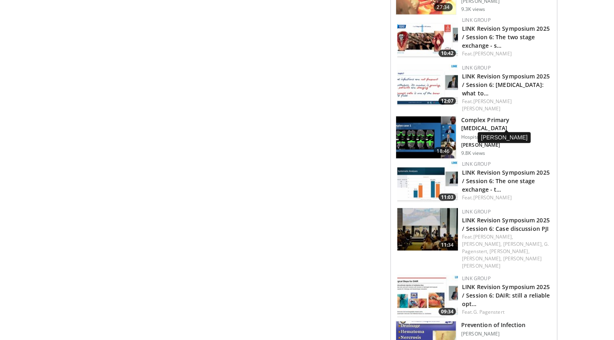  Describe the element at coordinates (427, 296) in the screenshot. I see `img: 789173b0-2c8a-4de1-bd9f-ec8ecfd85558.150x105_q85_crop-smart_upscale.jpg` at that location.